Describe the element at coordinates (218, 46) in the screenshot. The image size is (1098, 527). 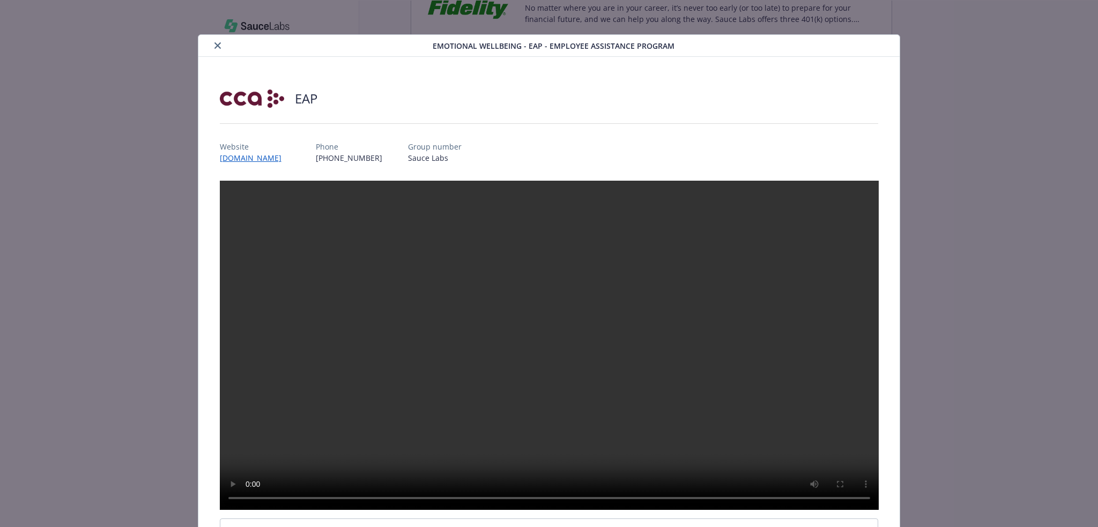
I see `button: close` at that location.